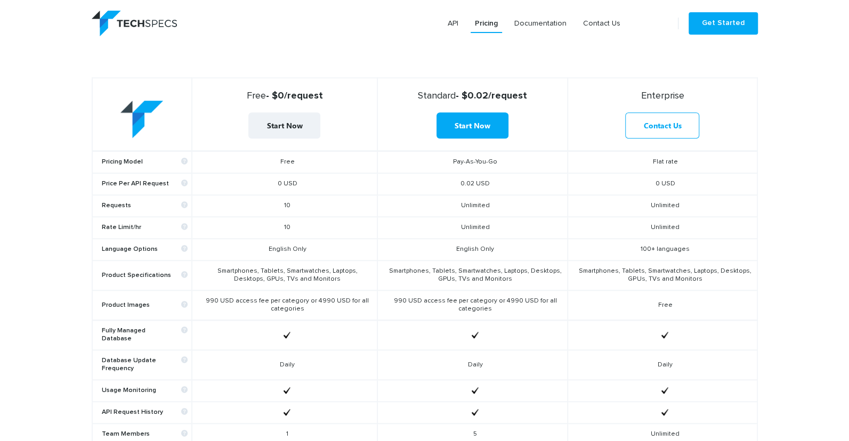  I want to click on b: Product Images, so click(144, 305).